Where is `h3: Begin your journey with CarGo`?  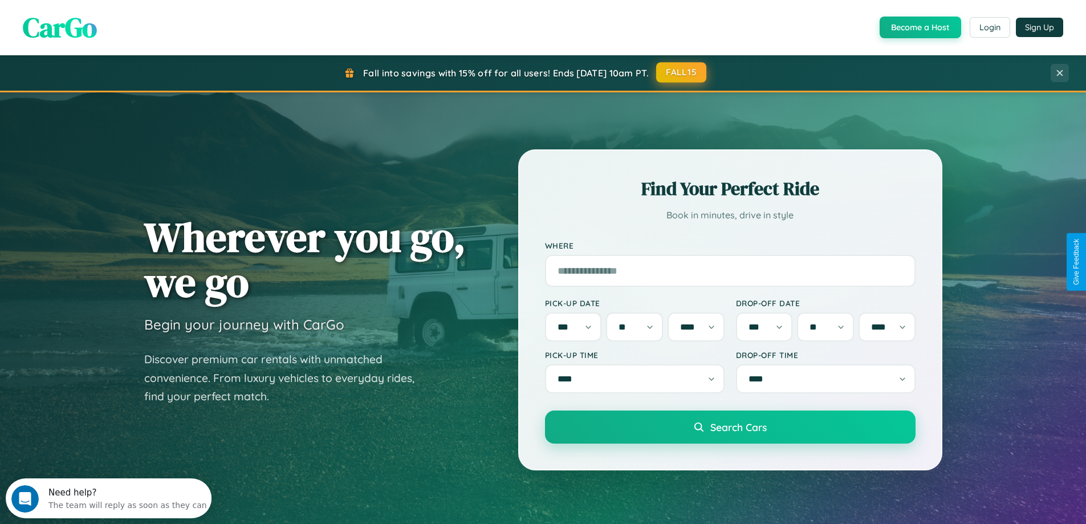 h3: Begin your journey with CarGo is located at coordinates (244, 324).